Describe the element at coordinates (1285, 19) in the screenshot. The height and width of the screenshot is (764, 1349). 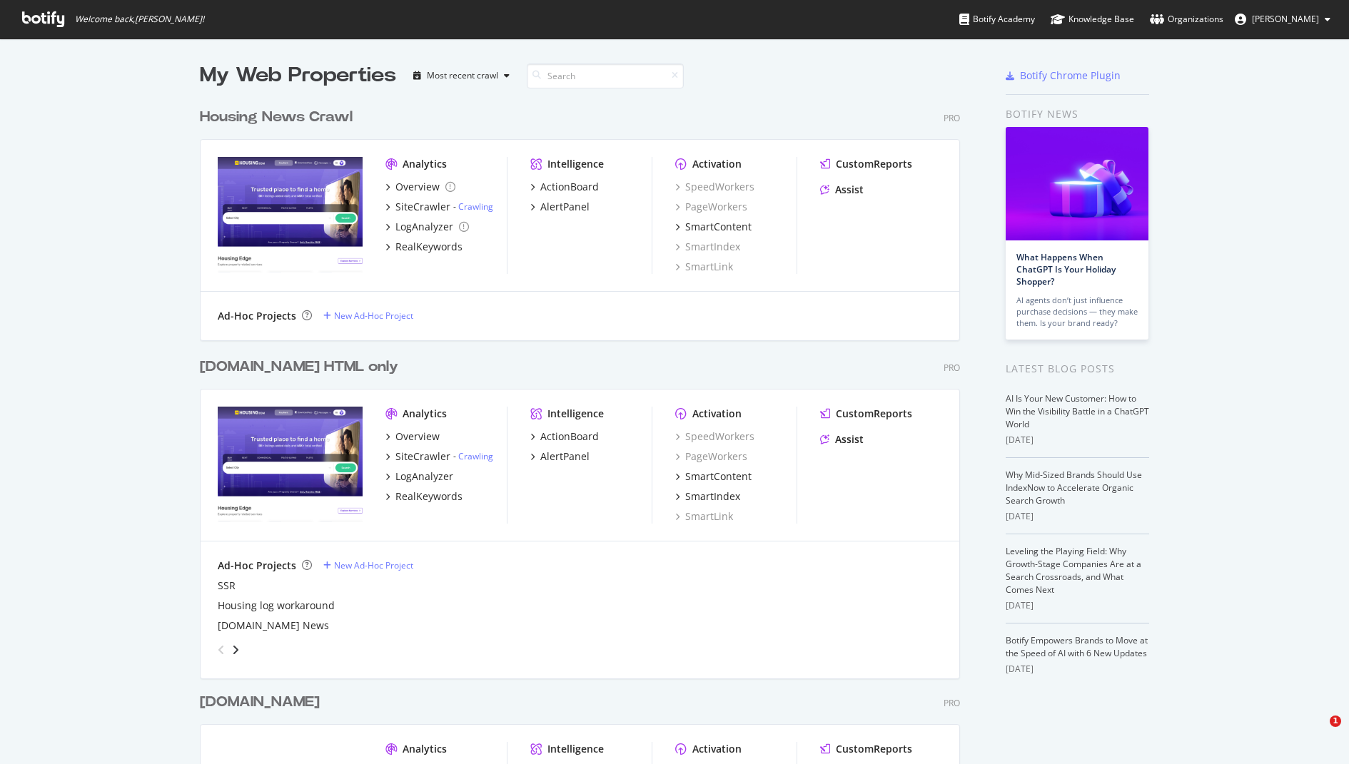
I see `span: Venus Kalra` at that location.